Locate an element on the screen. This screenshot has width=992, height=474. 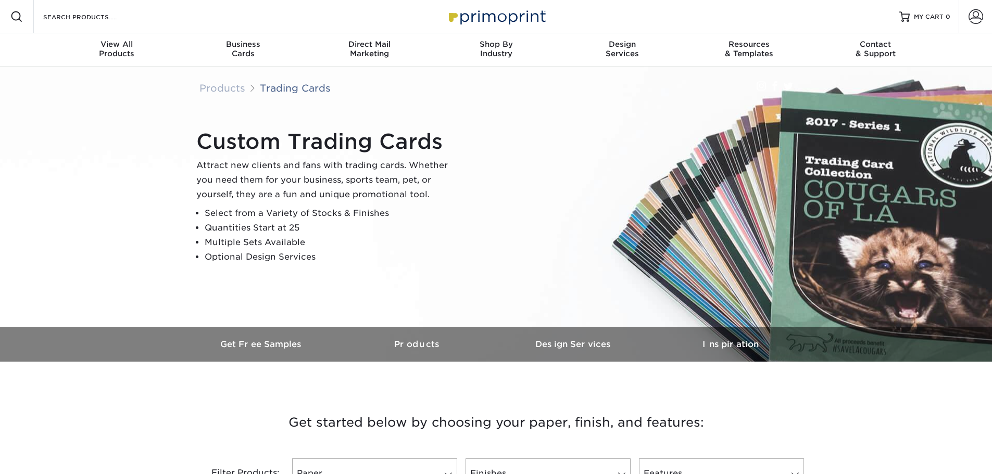
h3: Products is located at coordinates (418, 344).